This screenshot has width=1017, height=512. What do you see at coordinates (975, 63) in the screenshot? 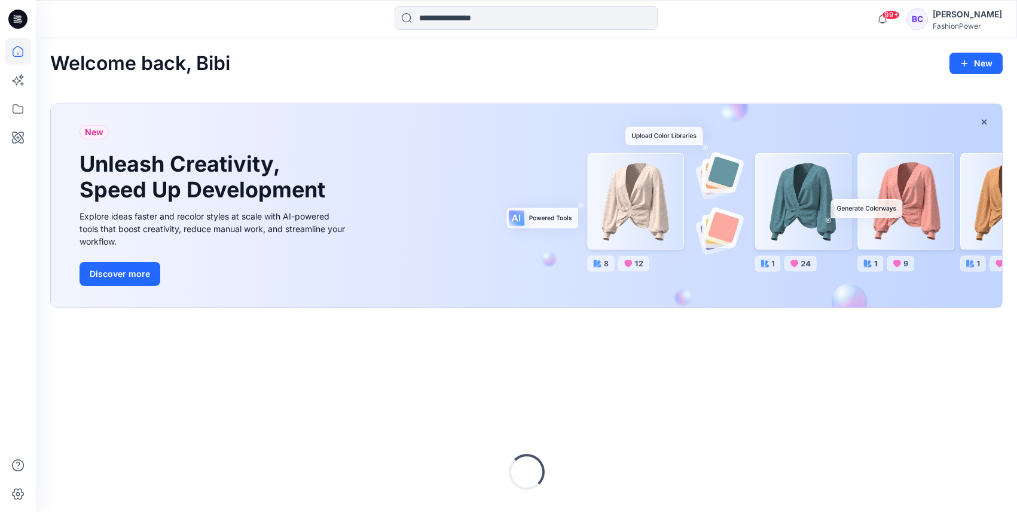
I see `button: New` at bounding box center [975, 63].